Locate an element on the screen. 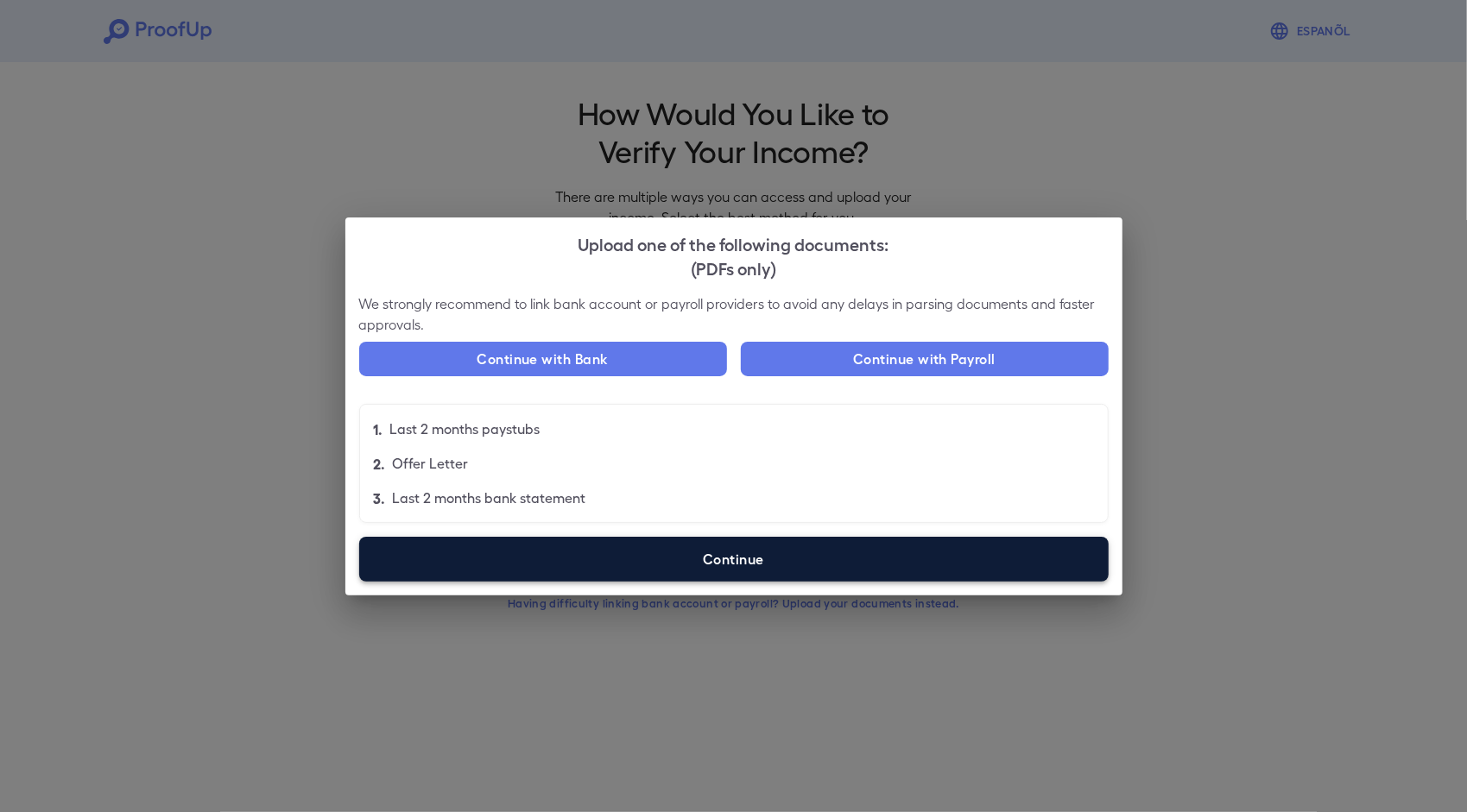  p: 3. is located at coordinates (380, 498).